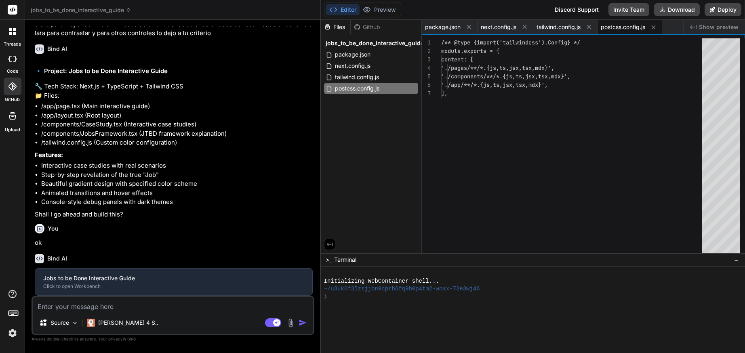 The image size is (745, 353). I want to click on span: './app/**/*.{js,ts,jsx,tsx,mdx}',, so click(494, 85).